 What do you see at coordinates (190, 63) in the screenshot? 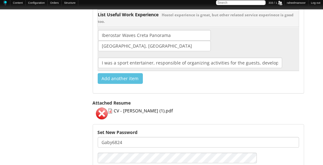
I see `input: What did you do there?` at bounding box center [190, 63].